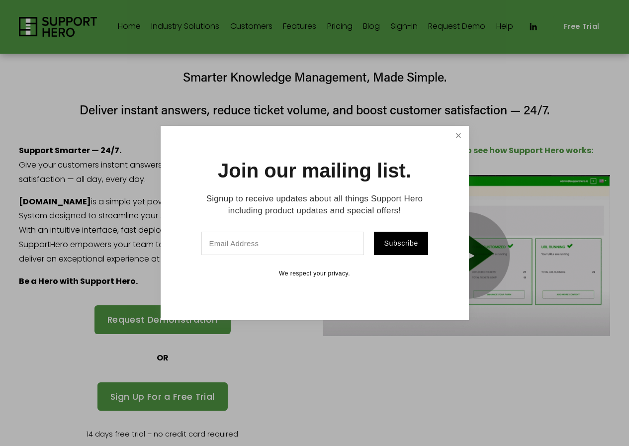 The image size is (629, 446). I want to click on span: Subscribe, so click(401, 243).